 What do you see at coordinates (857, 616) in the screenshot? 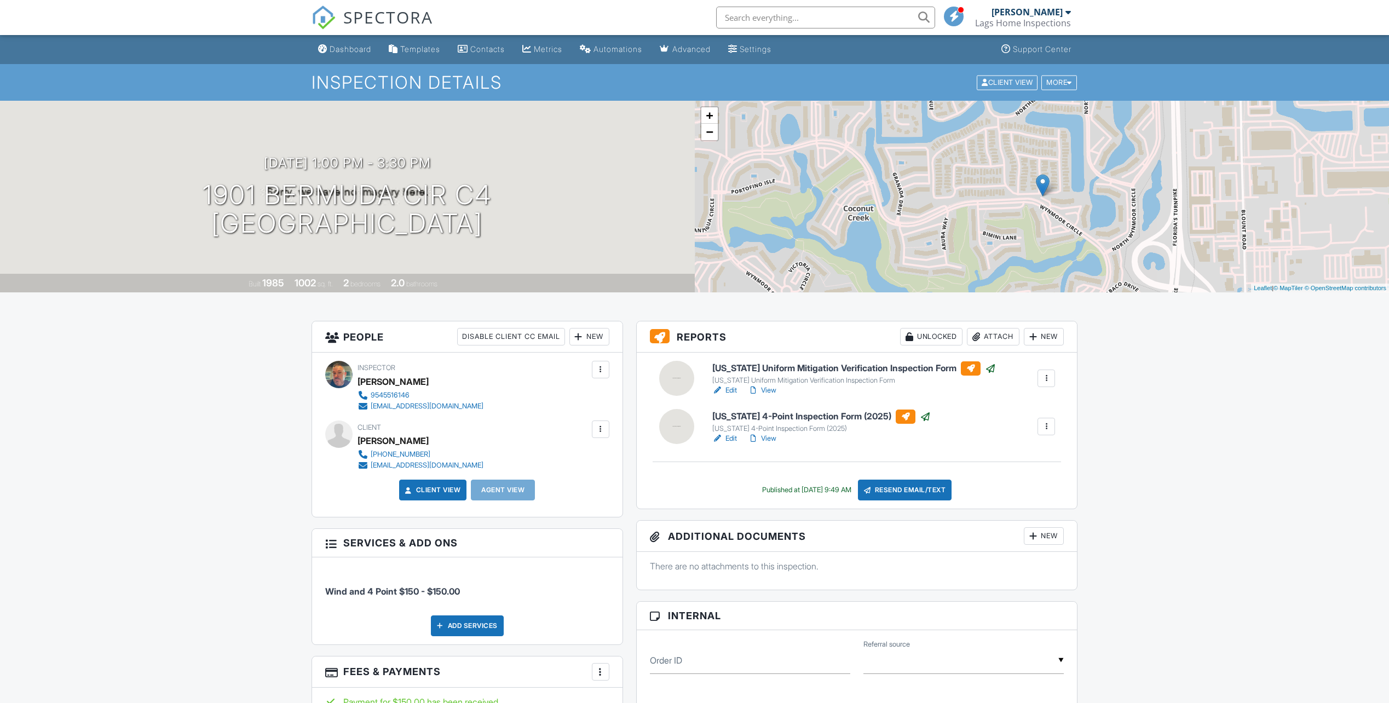
I see `h3: Internal` at bounding box center [857, 616].